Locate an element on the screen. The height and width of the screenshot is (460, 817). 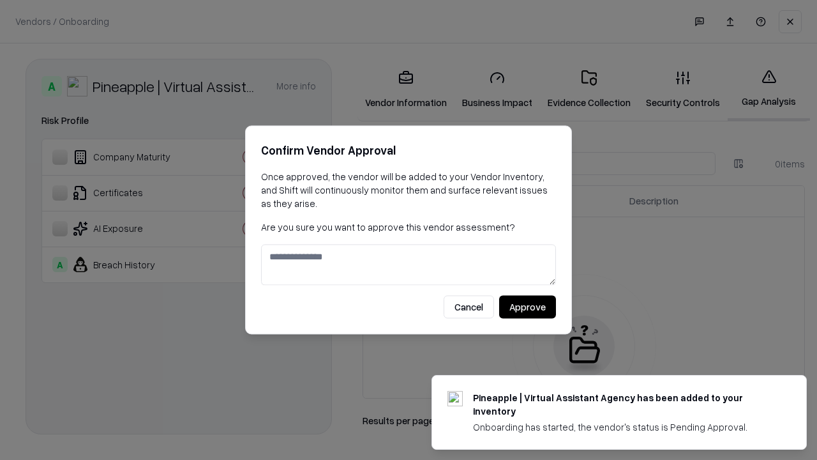
h2: Confirm Vendor Approval is located at coordinates (409, 150).